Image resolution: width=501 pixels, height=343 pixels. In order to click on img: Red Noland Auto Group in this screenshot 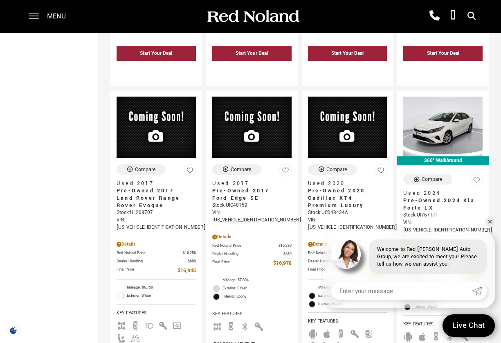, I will do `click(253, 16)`.